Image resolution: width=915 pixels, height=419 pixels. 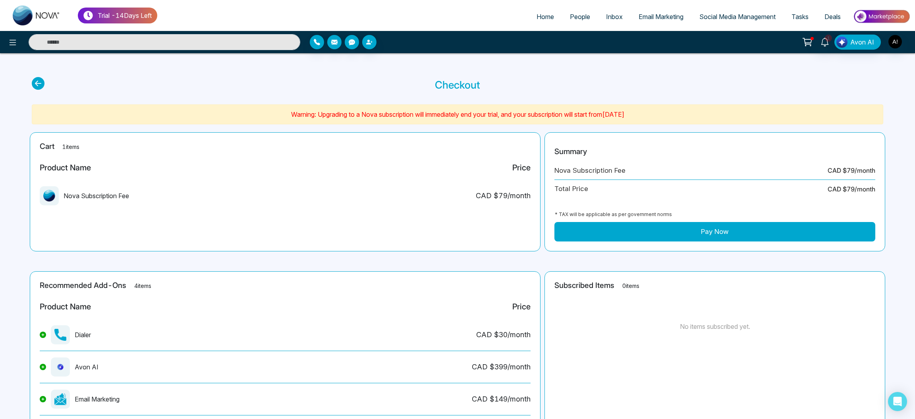 I want to click on span: 1, so click(x=828, y=38).